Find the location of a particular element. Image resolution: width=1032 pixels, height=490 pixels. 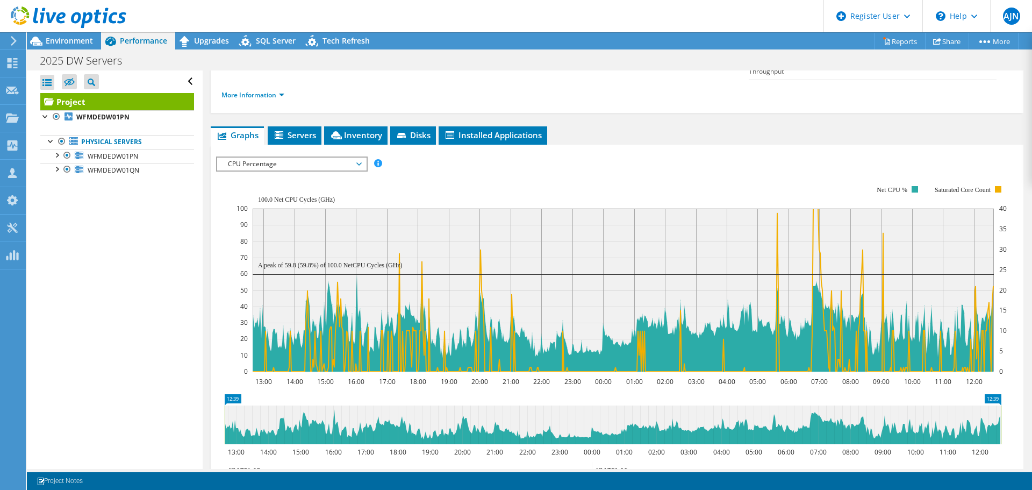

span: AJN is located at coordinates (1012, 16).